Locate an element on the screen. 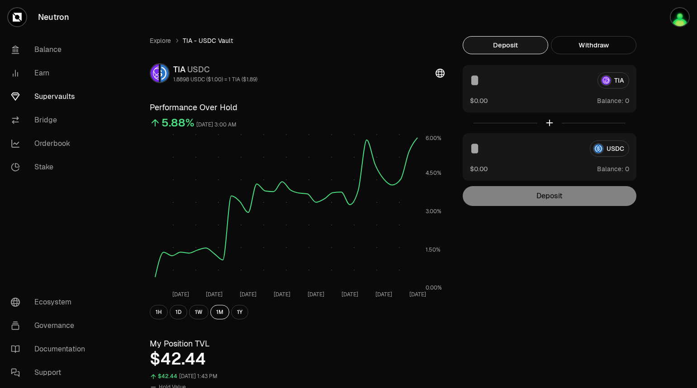 The image size is (697, 388). a: Governance is located at coordinates (51, 326).